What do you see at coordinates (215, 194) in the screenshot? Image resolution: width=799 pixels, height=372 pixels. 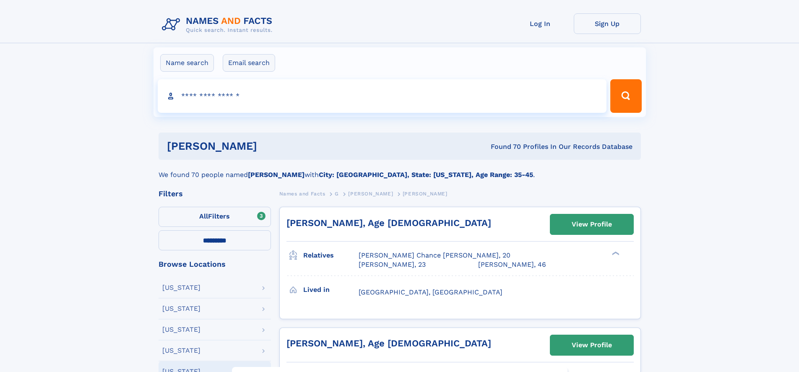 I see `div: Filters` at bounding box center [215, 194].